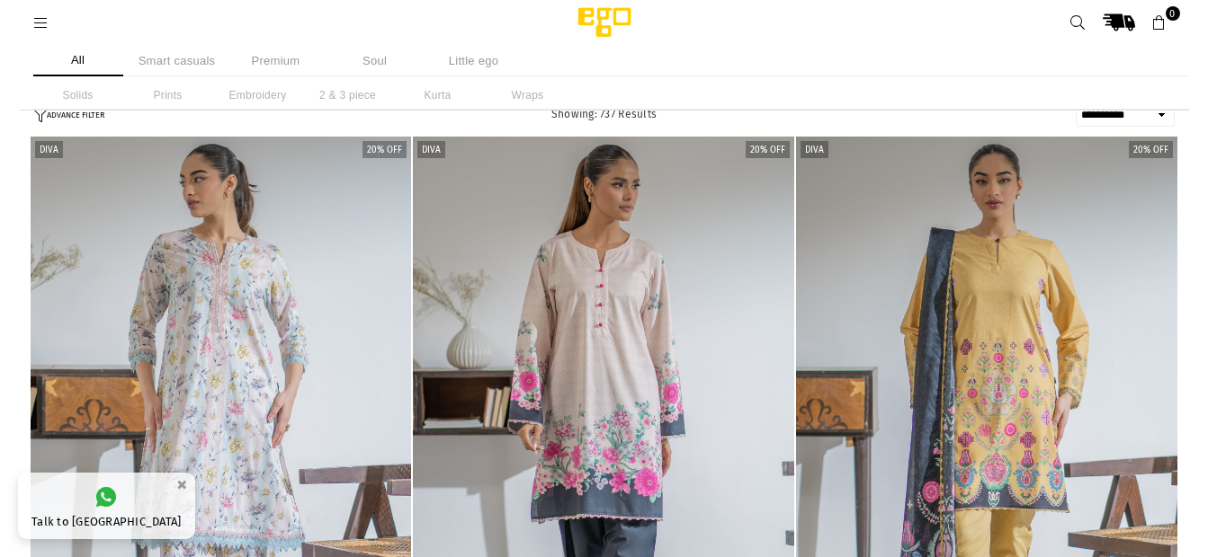 The width and height of the screenshot is (1208, 557). Describe the element at coordinates (474, 60) in the screenshot. I see `li: Little ego` at that location.